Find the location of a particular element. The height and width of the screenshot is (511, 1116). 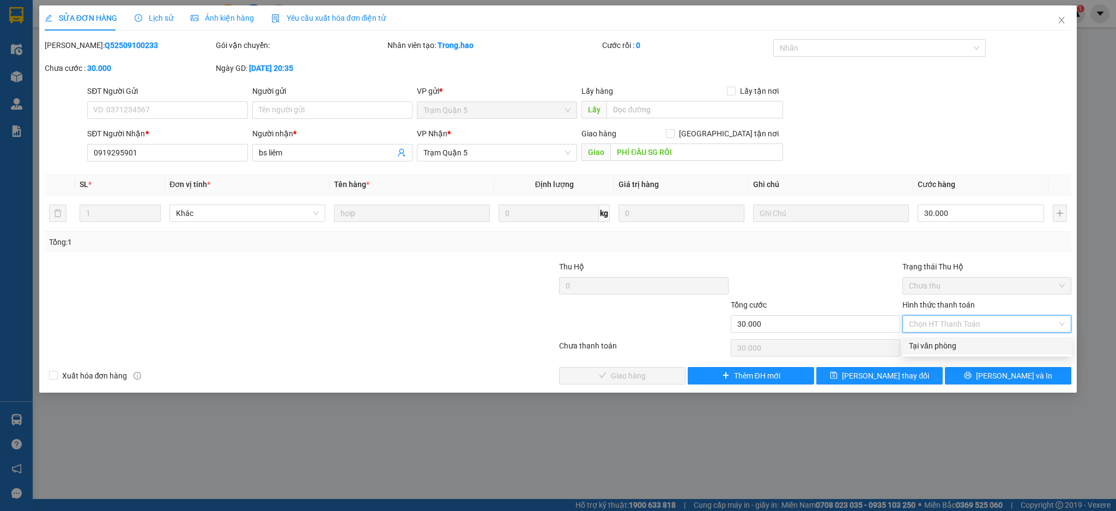

span: SỬA ĐƠN HÀNG is located at coordinates (81, 18).